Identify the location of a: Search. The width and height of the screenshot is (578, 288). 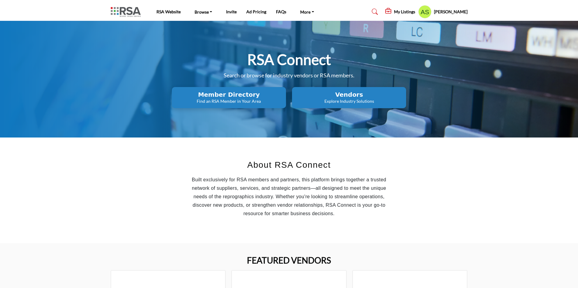
(374, 12).